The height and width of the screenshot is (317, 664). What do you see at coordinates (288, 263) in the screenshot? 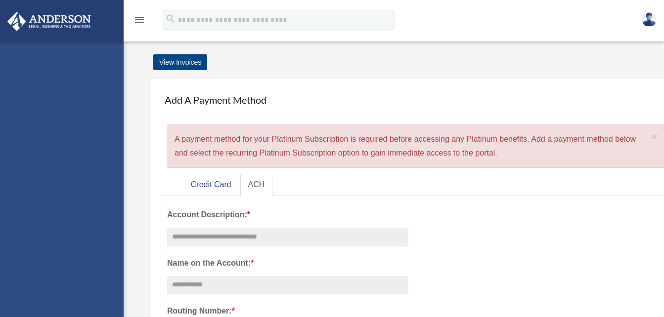
I see `label: Name on the Account:` at bounding box center [288, 263].